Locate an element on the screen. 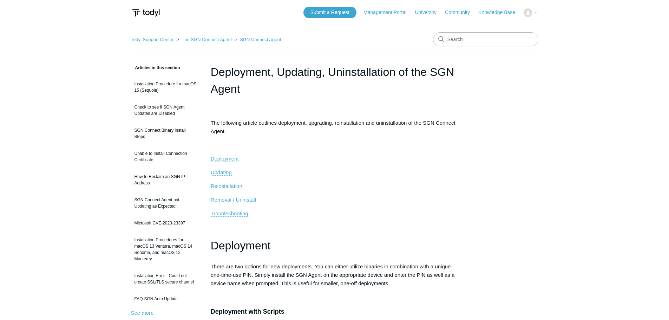 This screenshot has height=320, width=669. a: Check to see if SGN Agent Updates are Disabled is located at coordinates (165, 110).